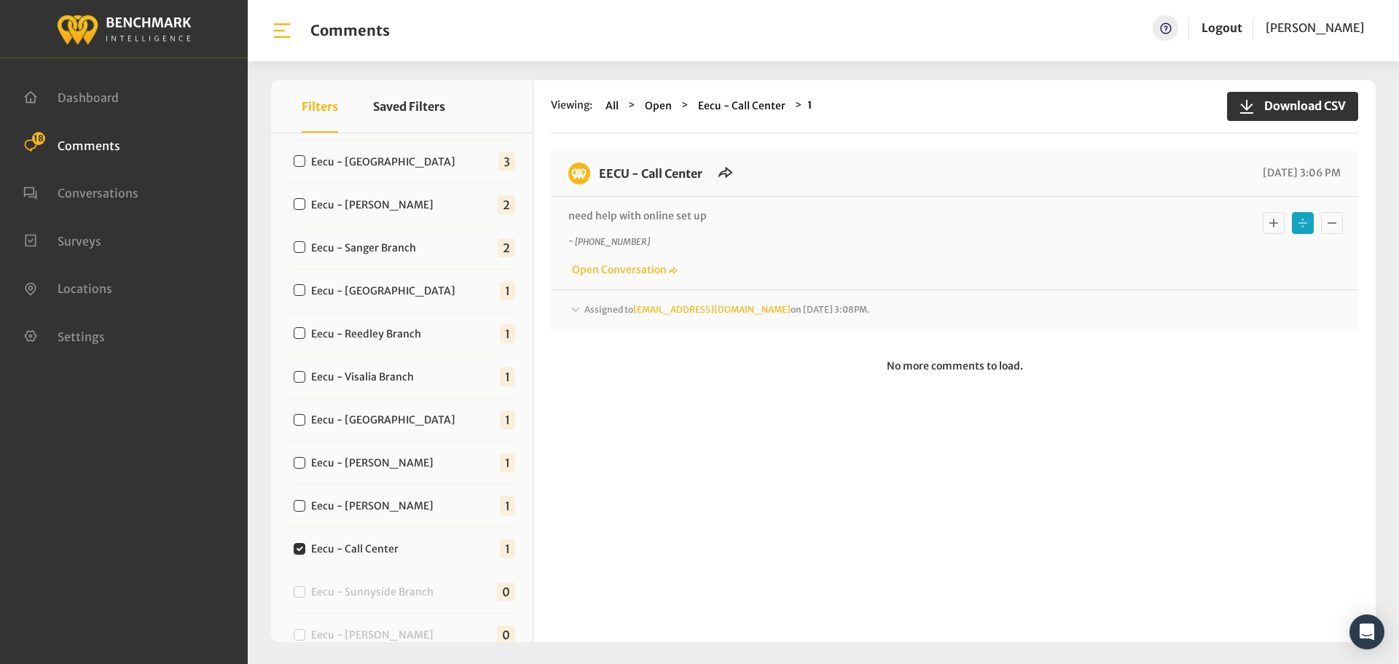 This screenshot has height=664, width=1399. Describe the element at coordinates (79, 240) in the screenshot. I see `span: Surveys` at that location.